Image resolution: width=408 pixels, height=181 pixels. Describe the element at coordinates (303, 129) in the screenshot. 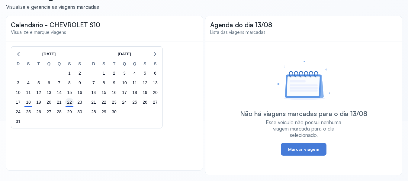

I see `div: Esse veículo não possui nenhuma viagem marcada para o dia selecionado.` at that location.